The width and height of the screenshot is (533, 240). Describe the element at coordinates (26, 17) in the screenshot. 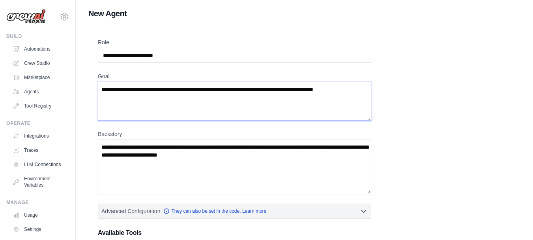

I see `img: Logo` at that location.